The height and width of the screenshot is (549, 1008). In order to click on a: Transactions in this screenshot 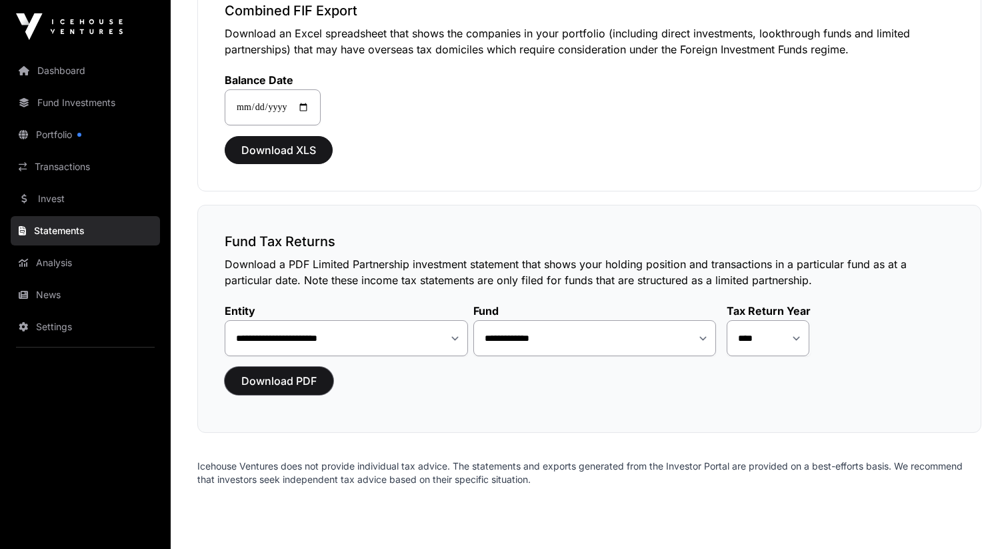, I will do `click(85, 167)`.